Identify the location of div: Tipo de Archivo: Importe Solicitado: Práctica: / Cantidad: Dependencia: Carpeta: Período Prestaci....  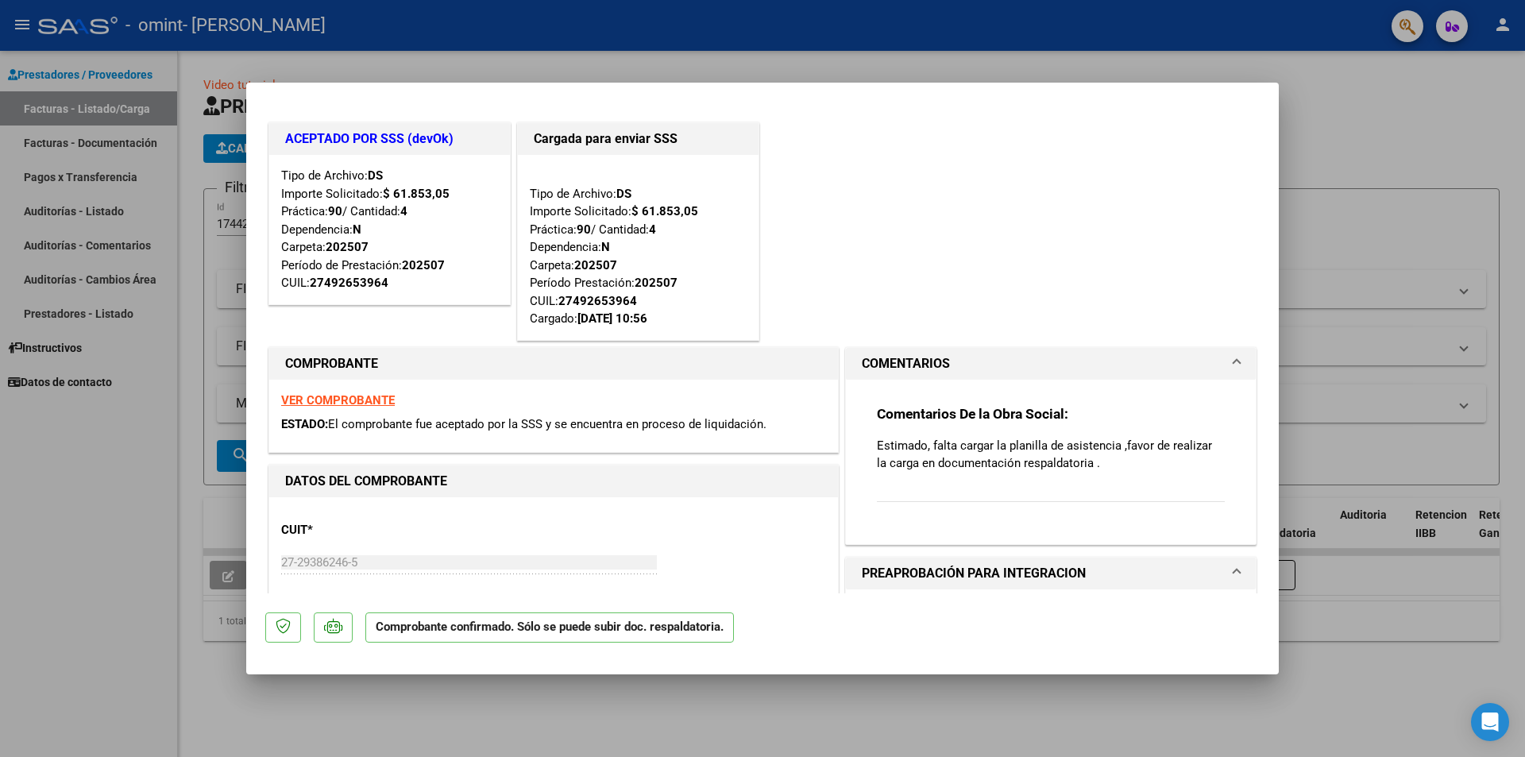
(638, 247).